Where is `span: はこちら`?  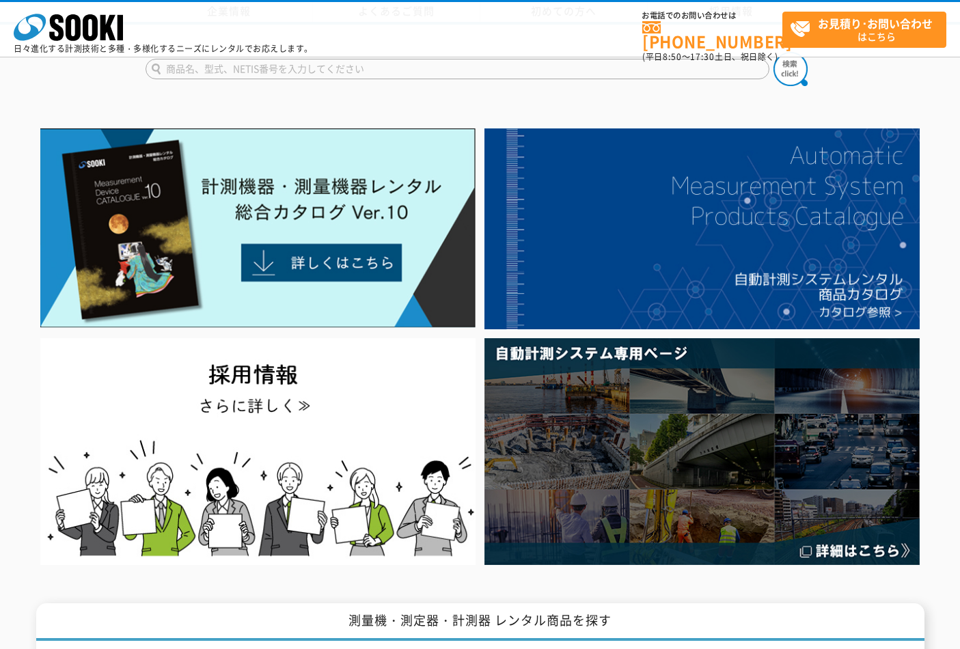 span: はこちら is located at coordinates (868, 29).